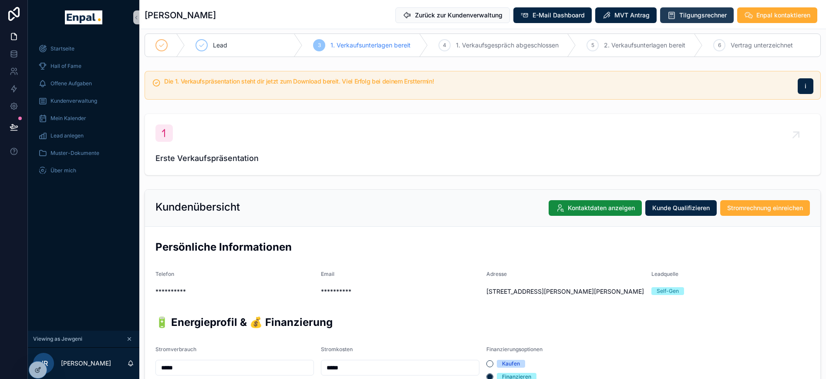 The image size is (826, 379). What do you see at coordinates (805, 86) in the screenshot?
I see `span: i` at bounding box center [805, 86].